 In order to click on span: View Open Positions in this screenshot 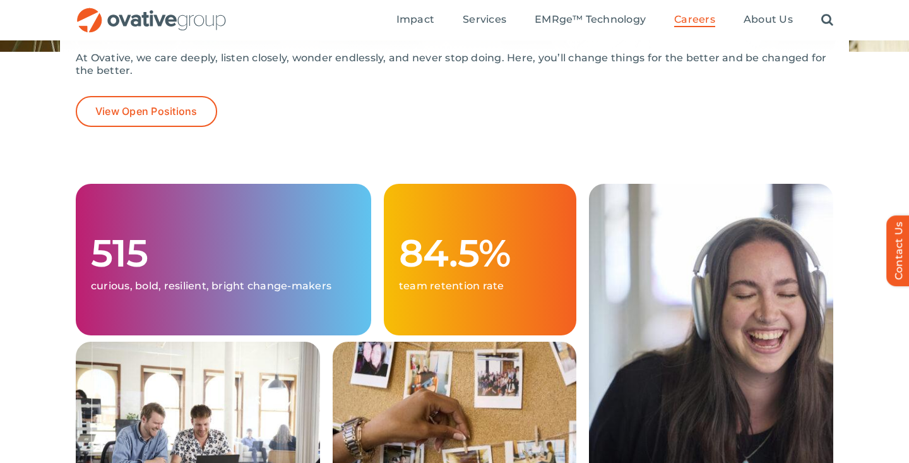, I will do `click(146, 111)`.